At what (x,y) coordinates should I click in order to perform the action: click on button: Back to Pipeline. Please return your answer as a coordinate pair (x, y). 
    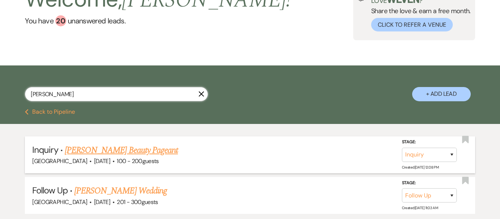
    Looking at the image, I should click on (50, 112).